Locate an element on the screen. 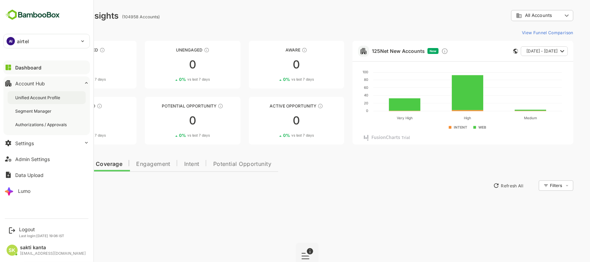 The width and height of the screenshot is (590, 262). span: Potential Opportunity is located at coordinates (218, 164).